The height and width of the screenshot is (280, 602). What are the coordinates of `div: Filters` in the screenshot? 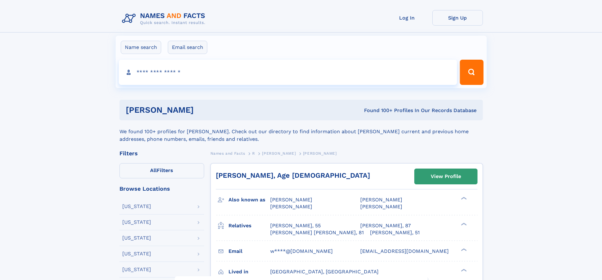 It's located at (162, 154).